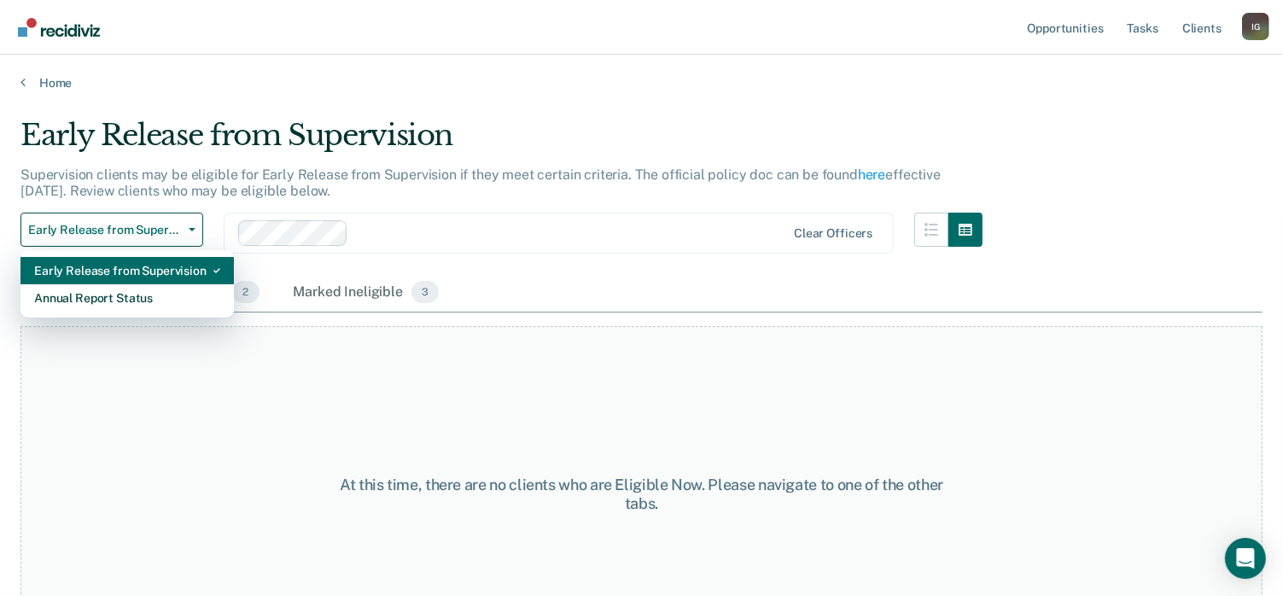 Image resolution: width=1283 pixels, height=596 pixels. I want to click on div: Annual Report Status, so click(127, 298).